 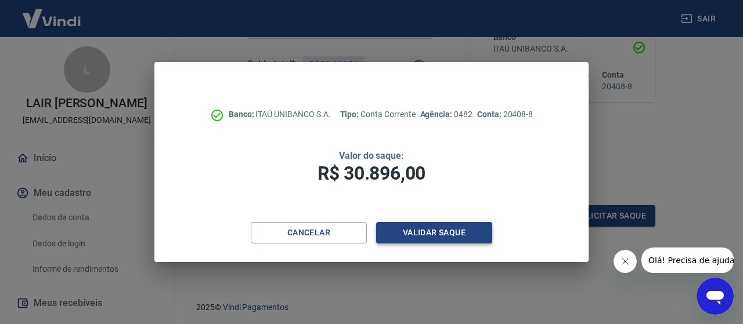 I want to click on span: Conta:, so click(x=490, y=114).